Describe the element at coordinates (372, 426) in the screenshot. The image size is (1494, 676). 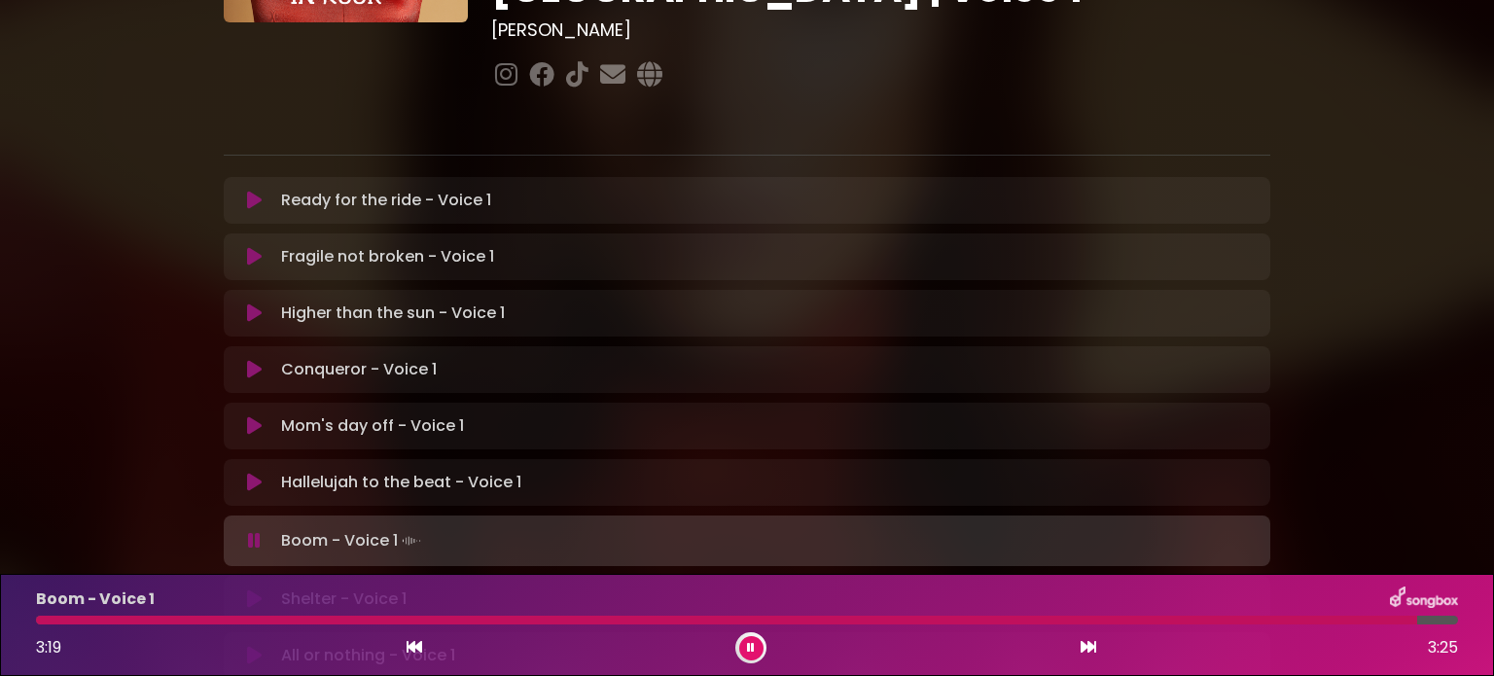
I see `p: Mom's day off - Voice 1` at that location.